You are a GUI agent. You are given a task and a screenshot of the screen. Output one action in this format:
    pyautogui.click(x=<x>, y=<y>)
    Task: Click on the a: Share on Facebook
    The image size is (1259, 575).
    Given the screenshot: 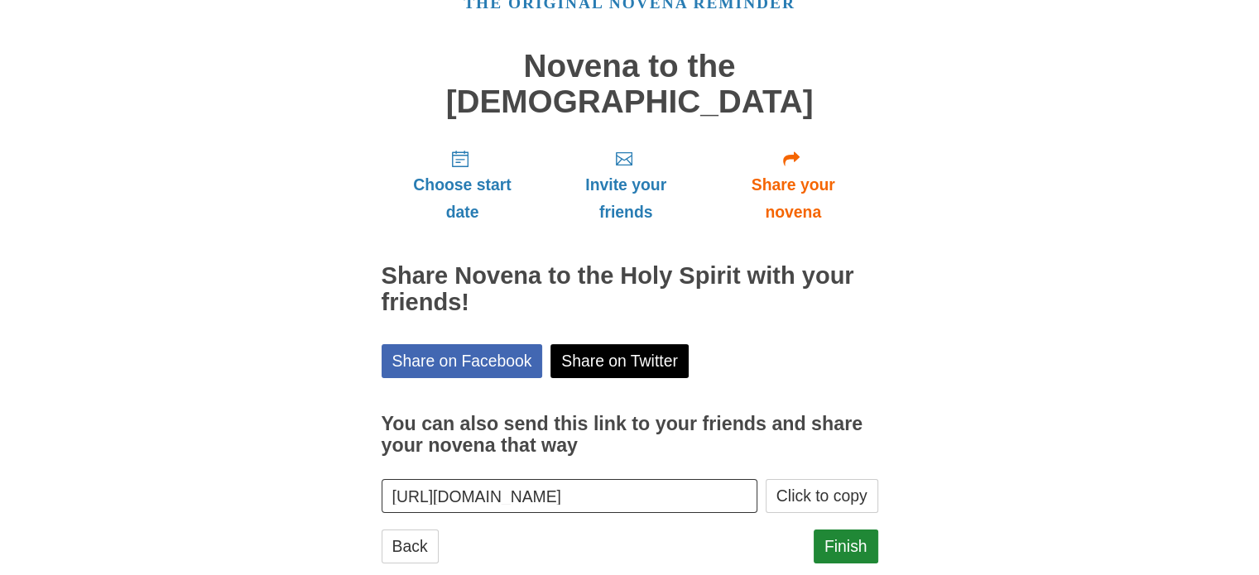 What is the action you would take?
    pyautogui.click(x=462, y=361)
    